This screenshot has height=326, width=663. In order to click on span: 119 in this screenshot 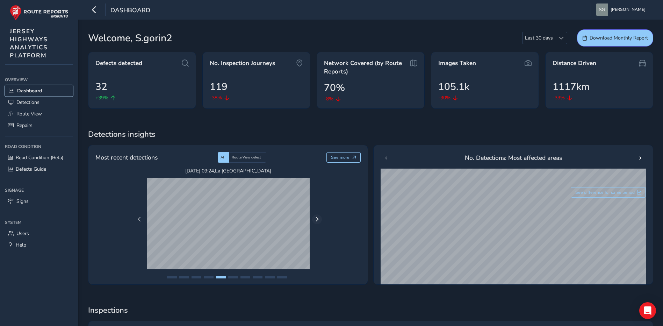, I will do `click(218, 87)`.